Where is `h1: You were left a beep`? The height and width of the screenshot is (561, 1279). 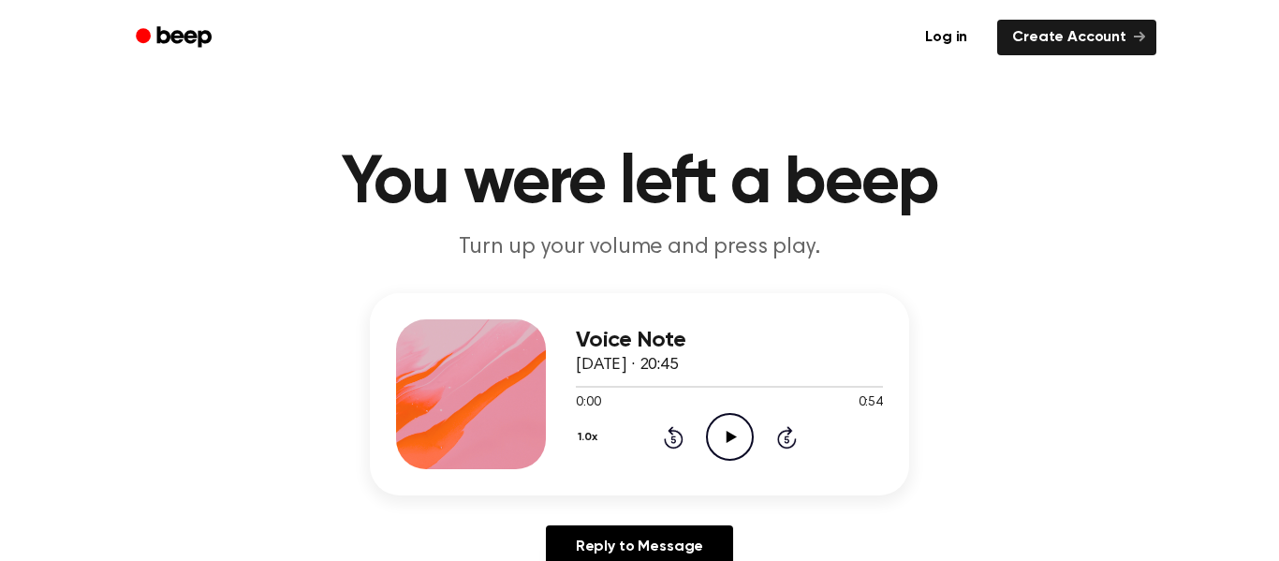
h1: You were left a beep is located at coordinates (639, 184).